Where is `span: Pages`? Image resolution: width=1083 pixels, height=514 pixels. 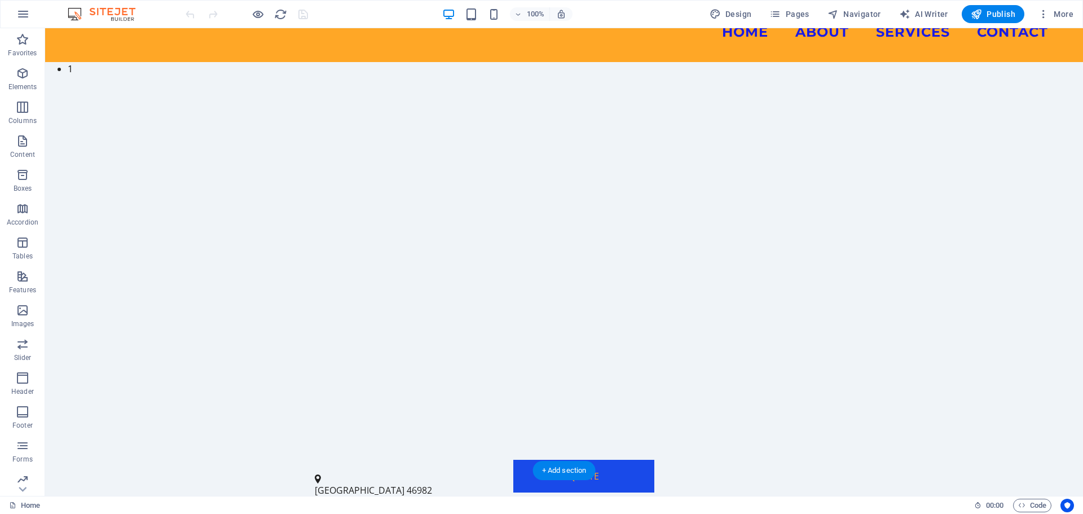
span: Pages is located at coordinates (789, 14).